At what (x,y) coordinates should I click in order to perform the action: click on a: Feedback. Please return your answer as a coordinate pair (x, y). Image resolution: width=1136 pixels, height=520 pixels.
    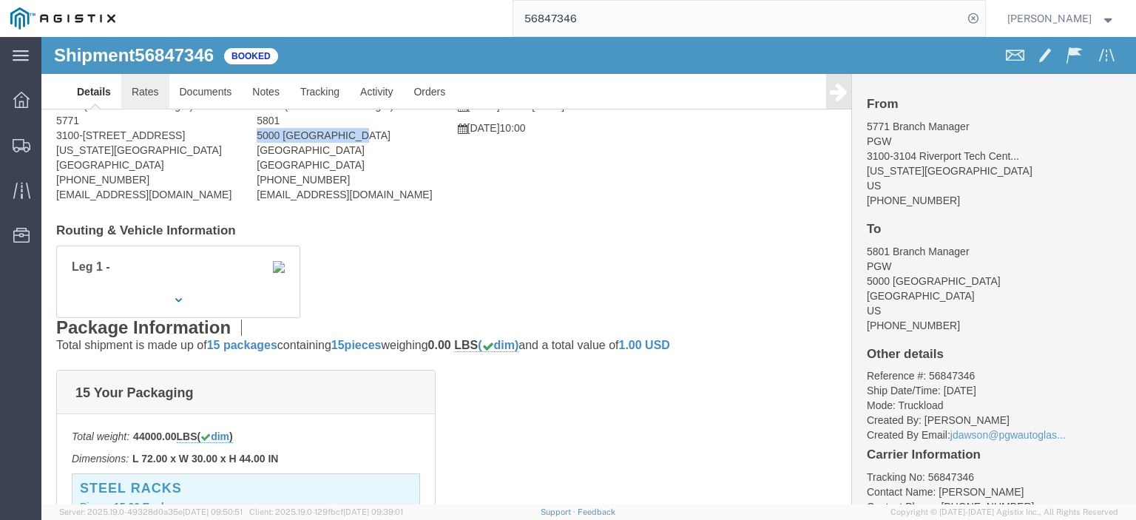
    Looking at the image, I should click on (596, 512).